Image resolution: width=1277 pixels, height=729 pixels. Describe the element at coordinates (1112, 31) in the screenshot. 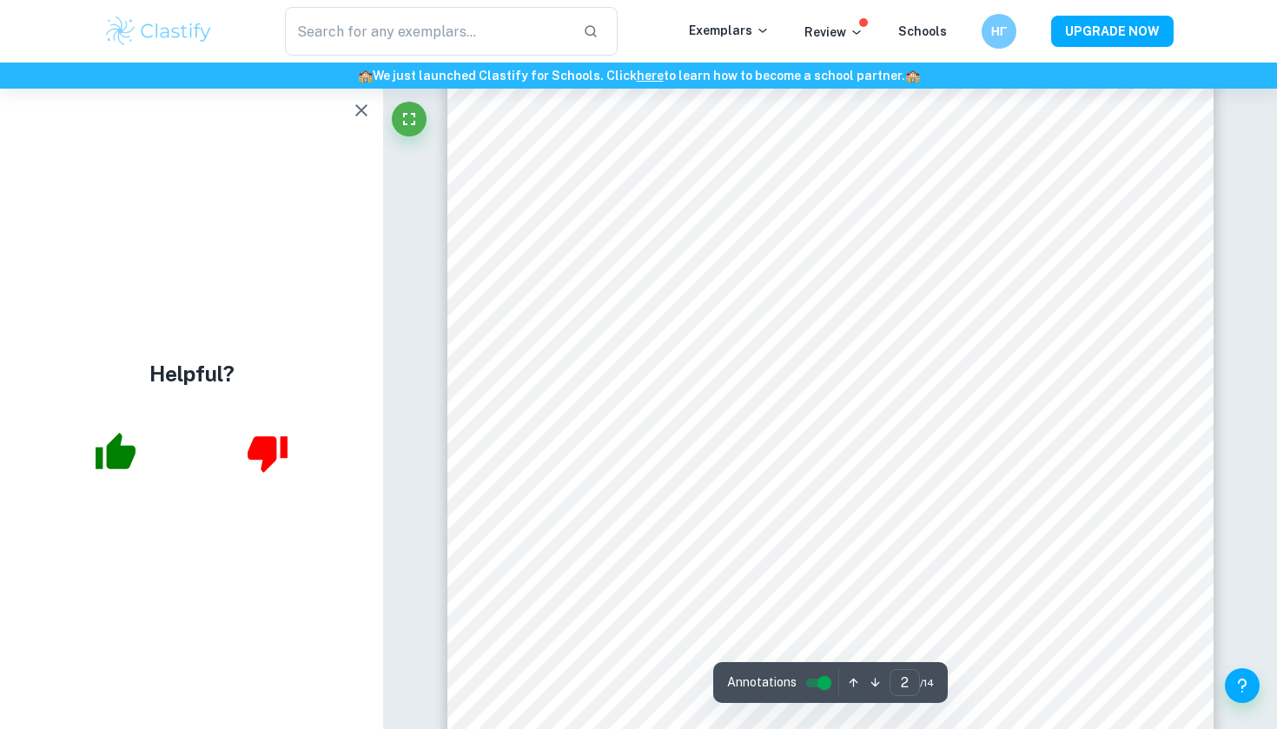

I see `button: UPGRADE NOW` at that location.